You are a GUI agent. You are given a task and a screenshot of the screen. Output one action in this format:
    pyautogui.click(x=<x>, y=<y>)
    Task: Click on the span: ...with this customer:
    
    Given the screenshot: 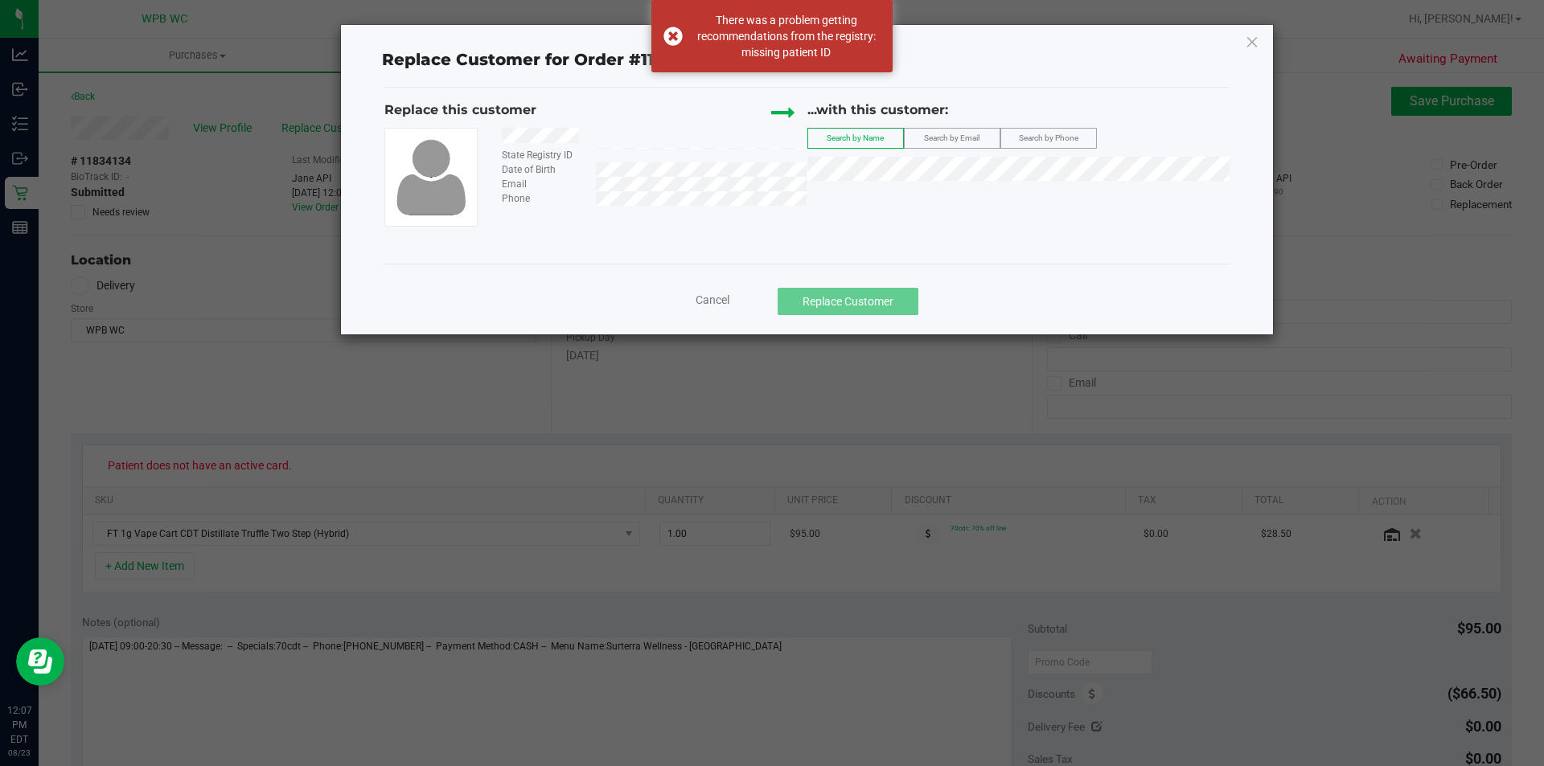 What is the action you would take?
    pyautogui.click(x=877, y=109)
    